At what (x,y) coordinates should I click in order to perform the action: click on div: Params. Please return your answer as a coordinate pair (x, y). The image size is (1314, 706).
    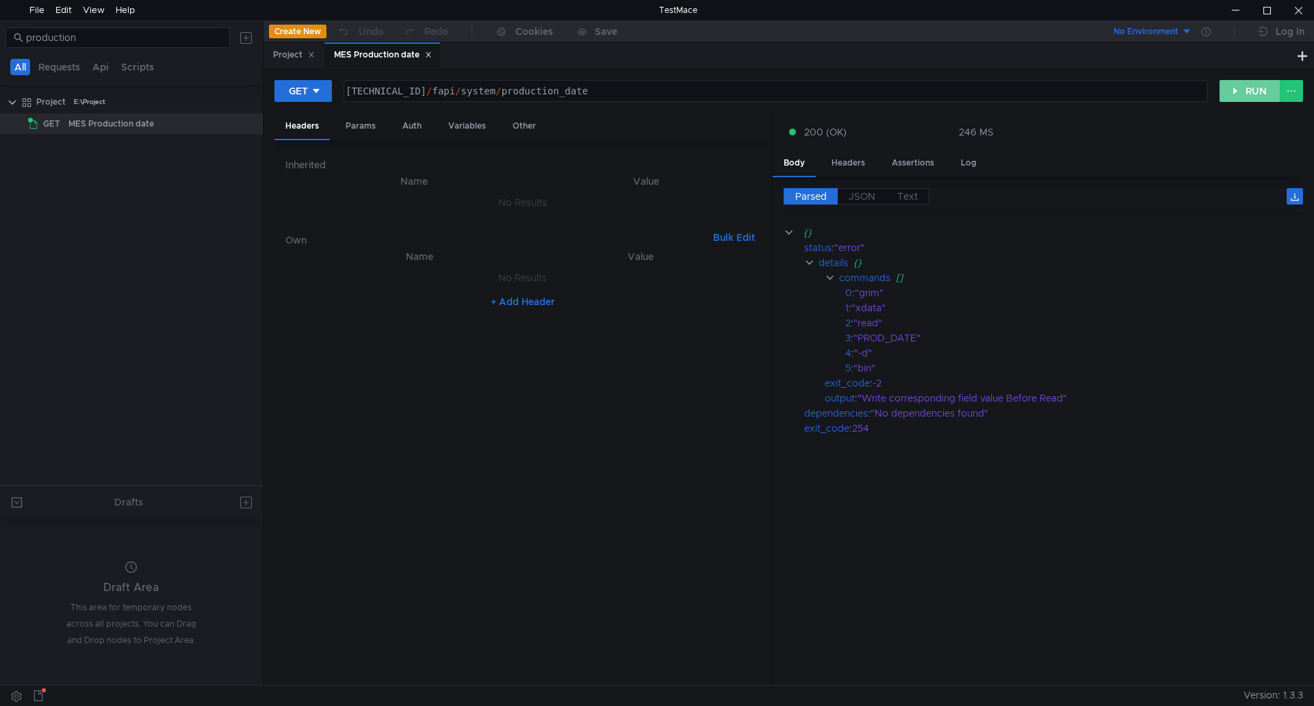
    Looking at the image, I should click on (361, 126).